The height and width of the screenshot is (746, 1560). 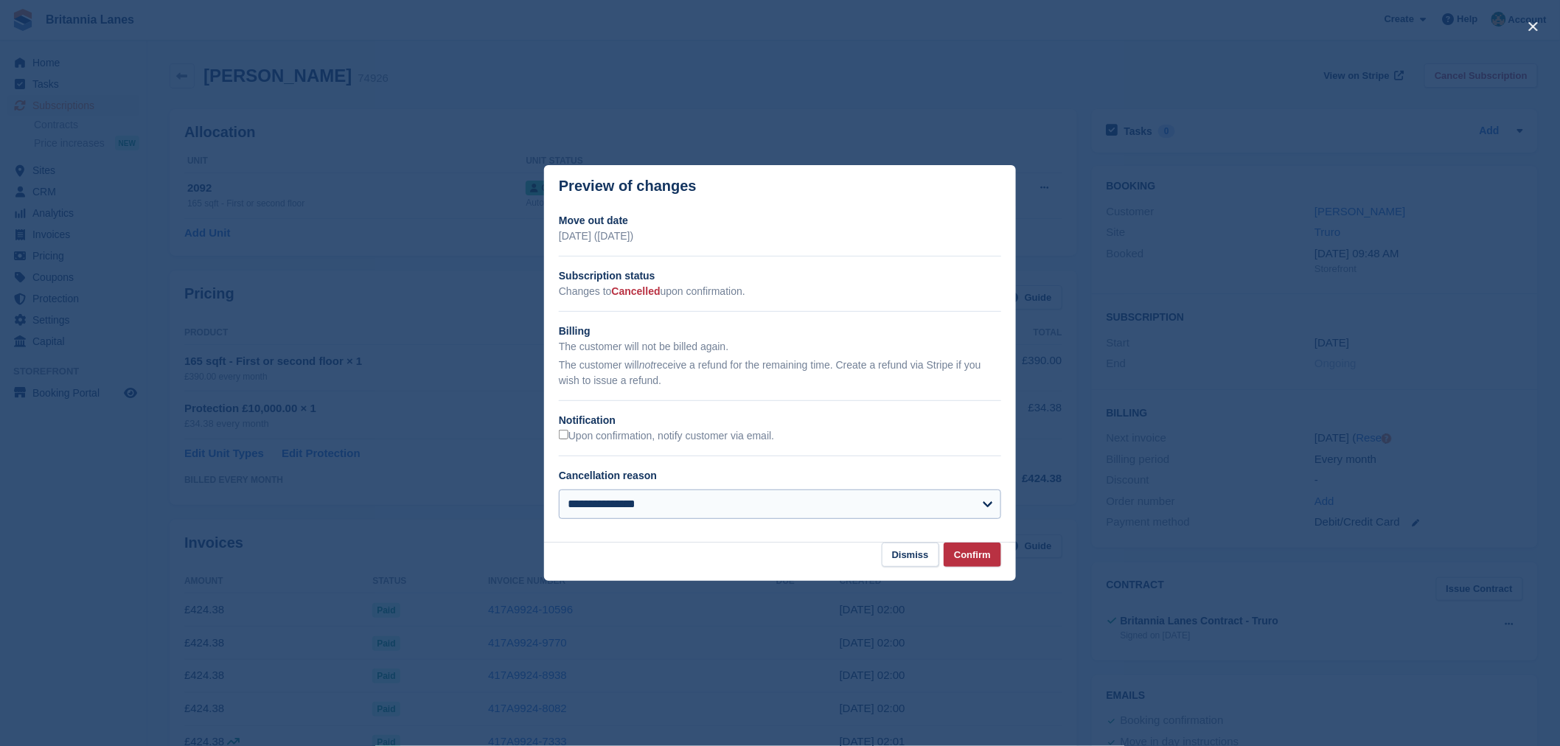 What do you see at coordinates (780, 291) in the screenshot?
I see `p: Changes to upon confirmation.` at bounding box center [780, 291].